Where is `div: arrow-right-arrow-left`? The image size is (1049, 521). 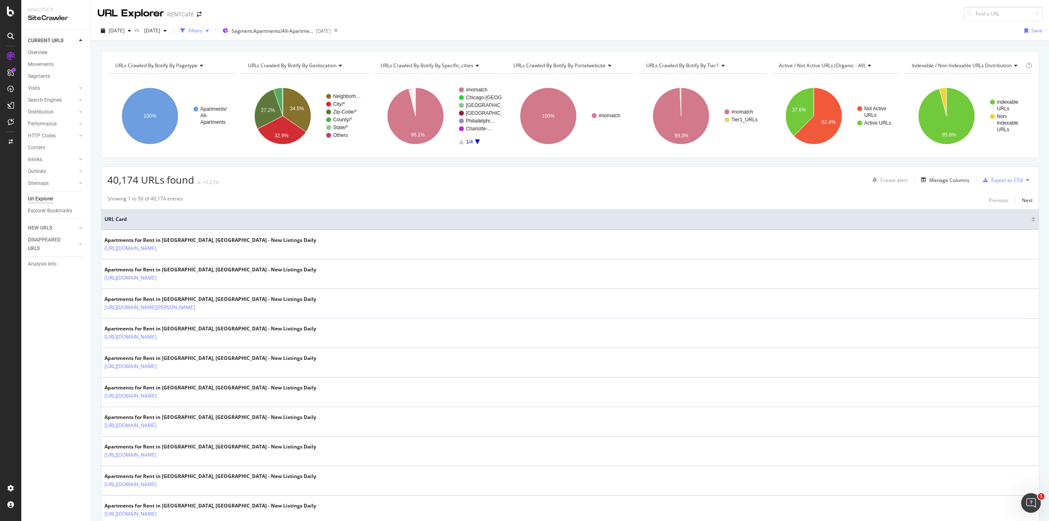
div: arrow-right-arrow-left is located at coordinates (199, 14).